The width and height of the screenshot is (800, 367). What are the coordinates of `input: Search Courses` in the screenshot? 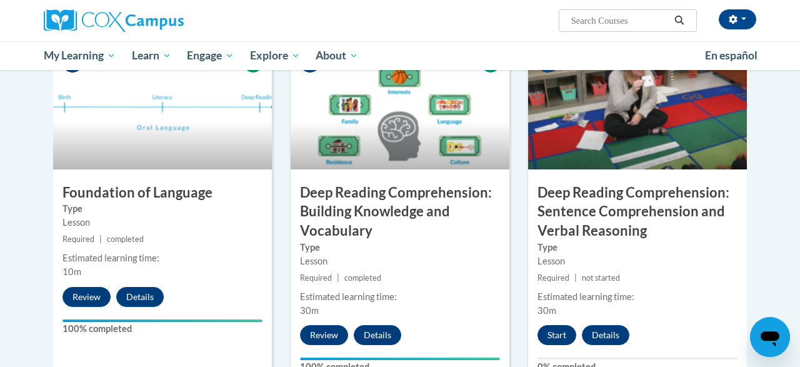 It's located at (620, 21).